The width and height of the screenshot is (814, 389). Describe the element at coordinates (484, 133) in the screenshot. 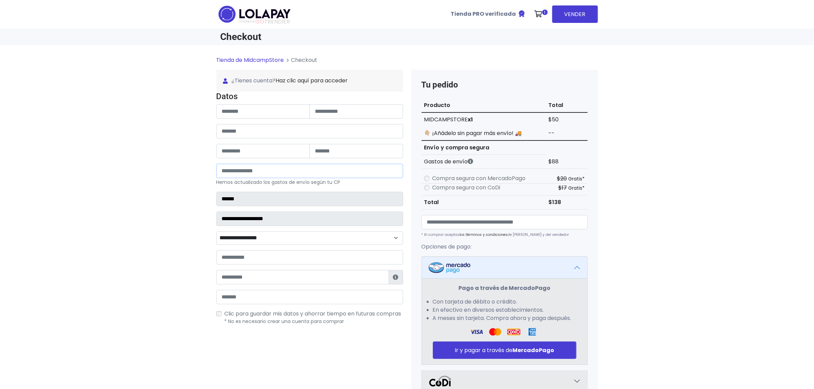

I see `td: 👇🏼 ¡Añádelo sin pagar más envío! 🚚` at that location.